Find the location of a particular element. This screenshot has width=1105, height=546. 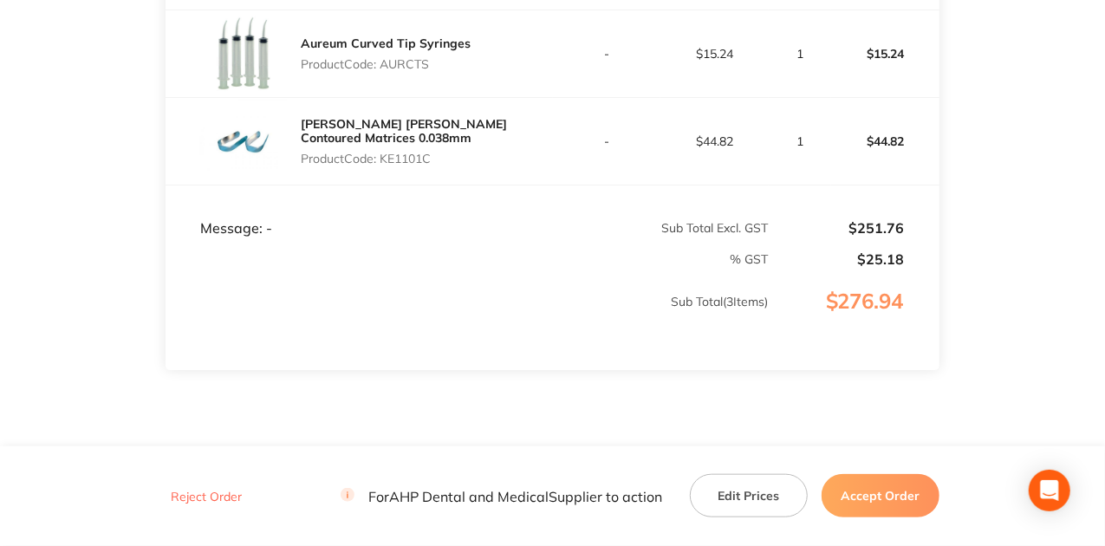

p: $25.18 is located at coordinates (836, 259).